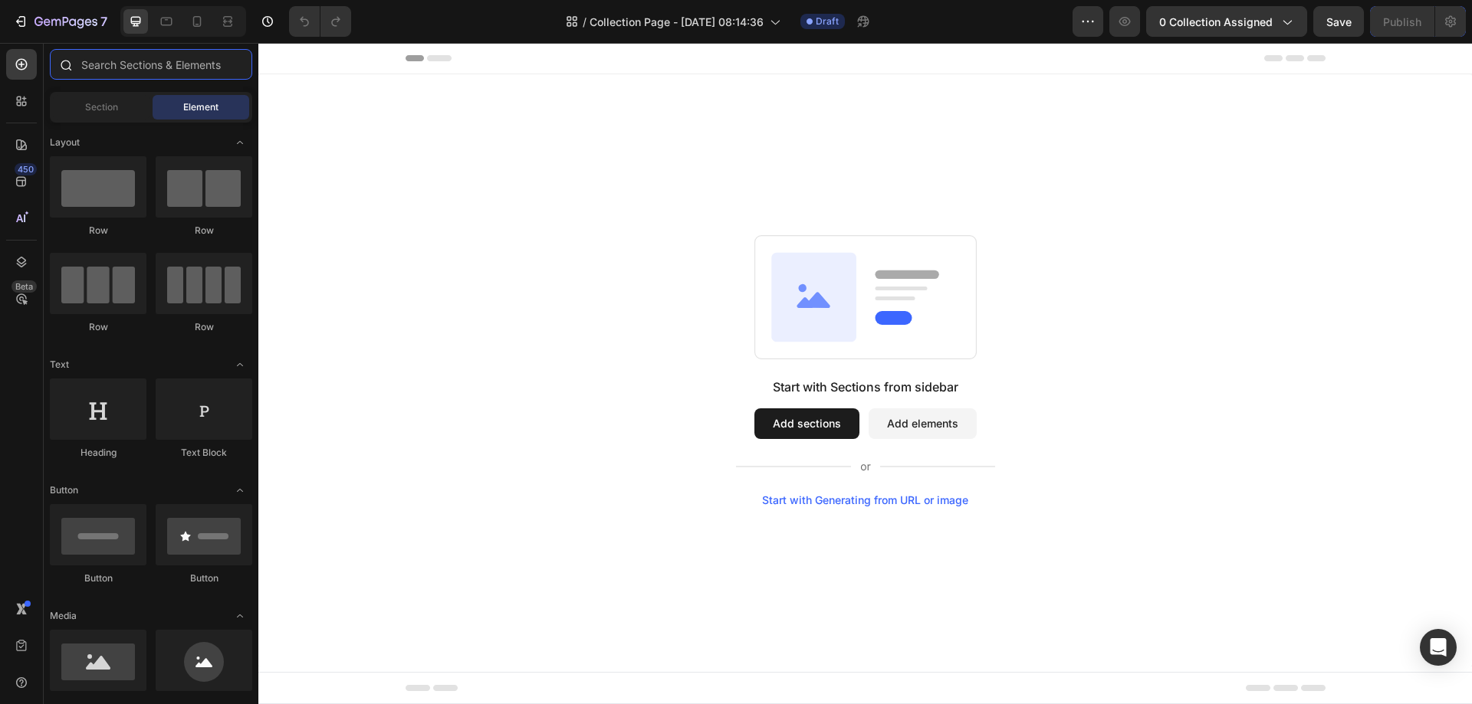  What do you see at coordinates (320, 21) in the screenshot?
I see `div: Undo/Redo` at bounding box center [320, 21].